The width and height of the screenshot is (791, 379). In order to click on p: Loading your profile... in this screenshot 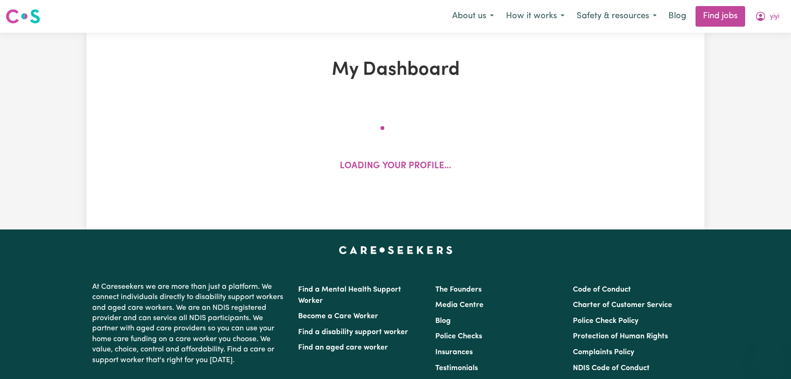, I will do `click(395, 167)`.